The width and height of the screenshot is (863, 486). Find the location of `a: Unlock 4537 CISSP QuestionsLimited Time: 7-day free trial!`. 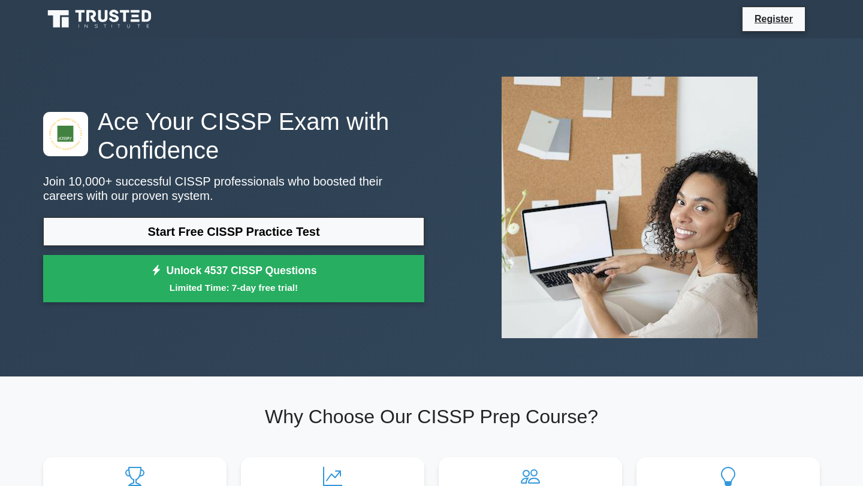

a: Unlock 4537 CISSP QuestionsLimited Time: 7-day free trial! is located at coordinates (234, 279).